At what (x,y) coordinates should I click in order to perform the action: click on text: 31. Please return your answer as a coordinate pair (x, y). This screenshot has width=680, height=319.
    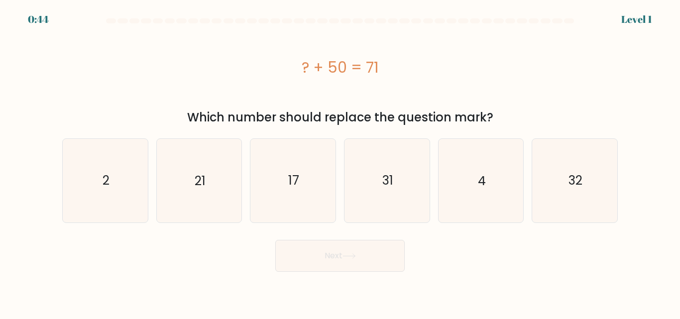
    Looking at the image, I should click on (388, 180).